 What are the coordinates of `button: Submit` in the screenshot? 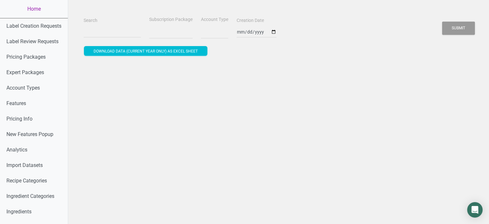 It's located at (459, 28).